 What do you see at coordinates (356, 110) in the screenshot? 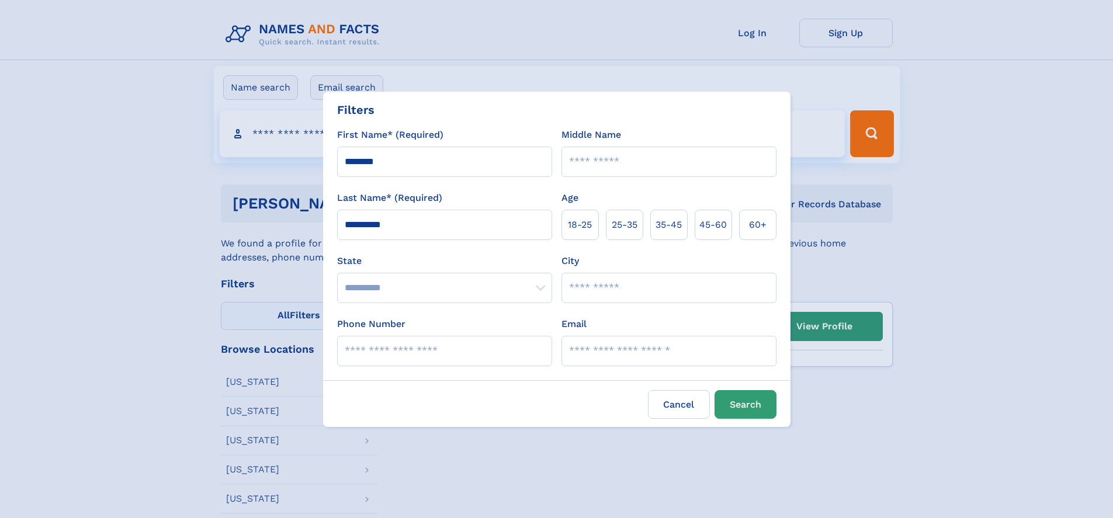
I see `div: Filters` at bounding box center [356, 110].